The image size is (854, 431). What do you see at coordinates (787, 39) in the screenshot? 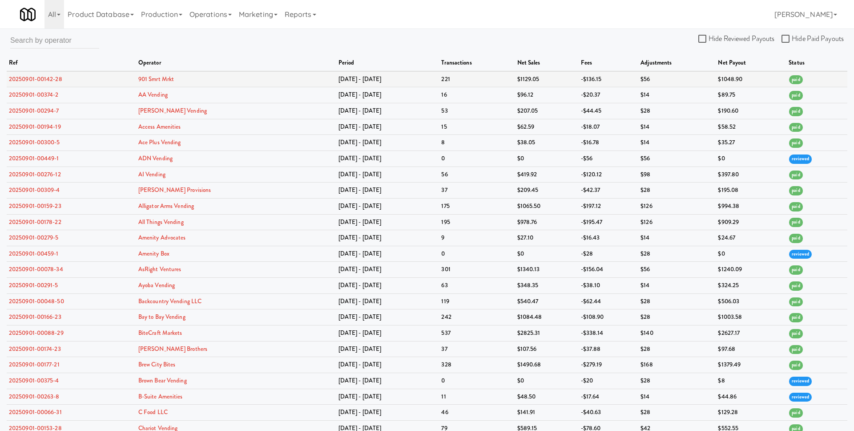
I see `input: Hide Paid Payouts` at bounding box center [787, 39].